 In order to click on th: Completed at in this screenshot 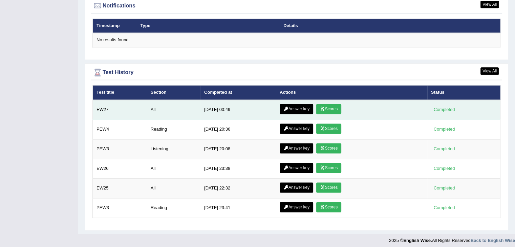, I will do `click(238, 92)`.